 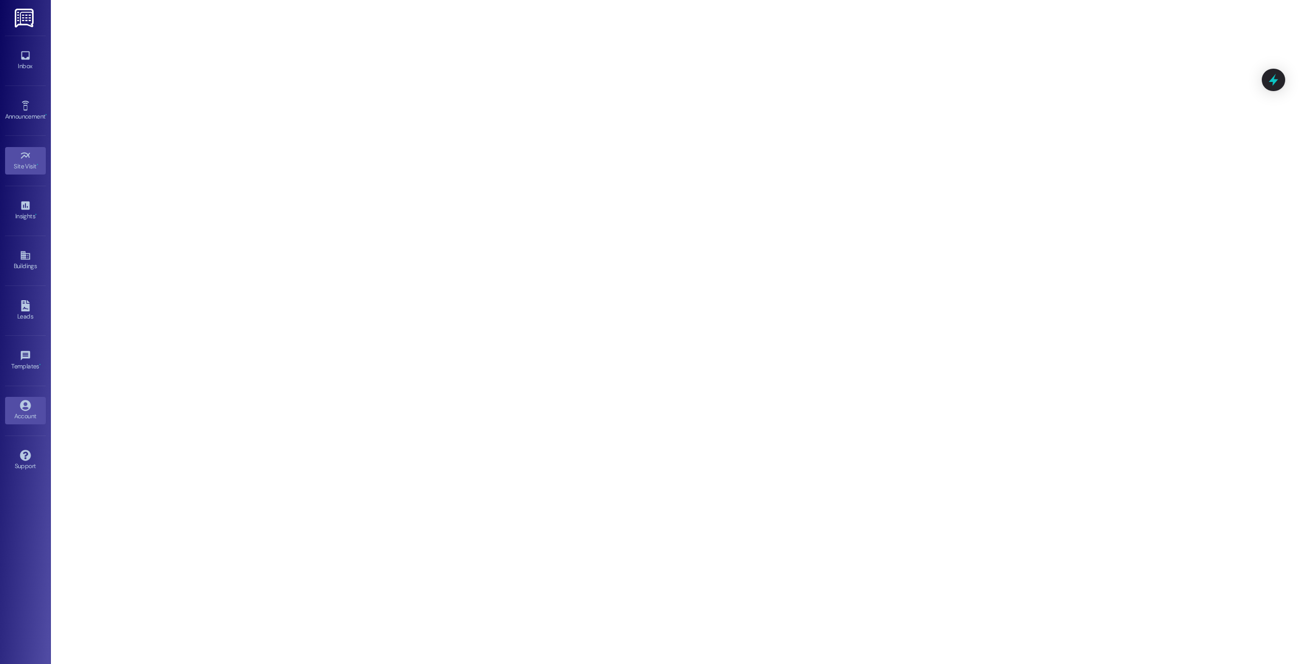 I want to click on a: Leads, so click(x=25, y=311).